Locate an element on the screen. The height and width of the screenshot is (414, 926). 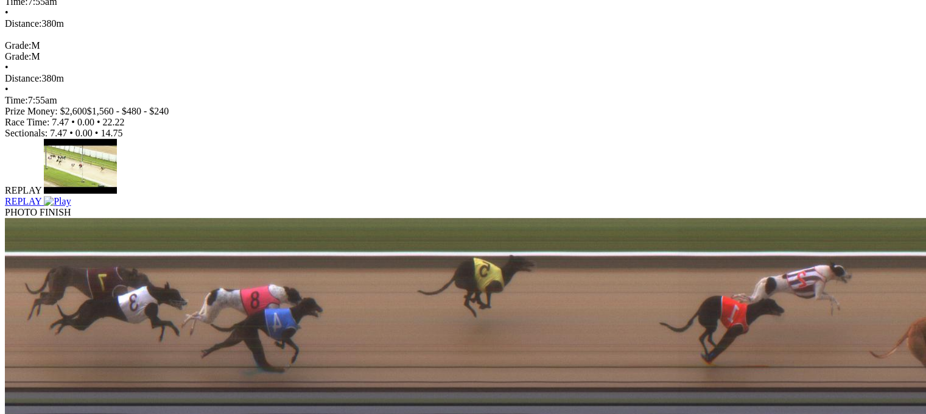
a: REPLAY Play is located at coordinates (463, 196).